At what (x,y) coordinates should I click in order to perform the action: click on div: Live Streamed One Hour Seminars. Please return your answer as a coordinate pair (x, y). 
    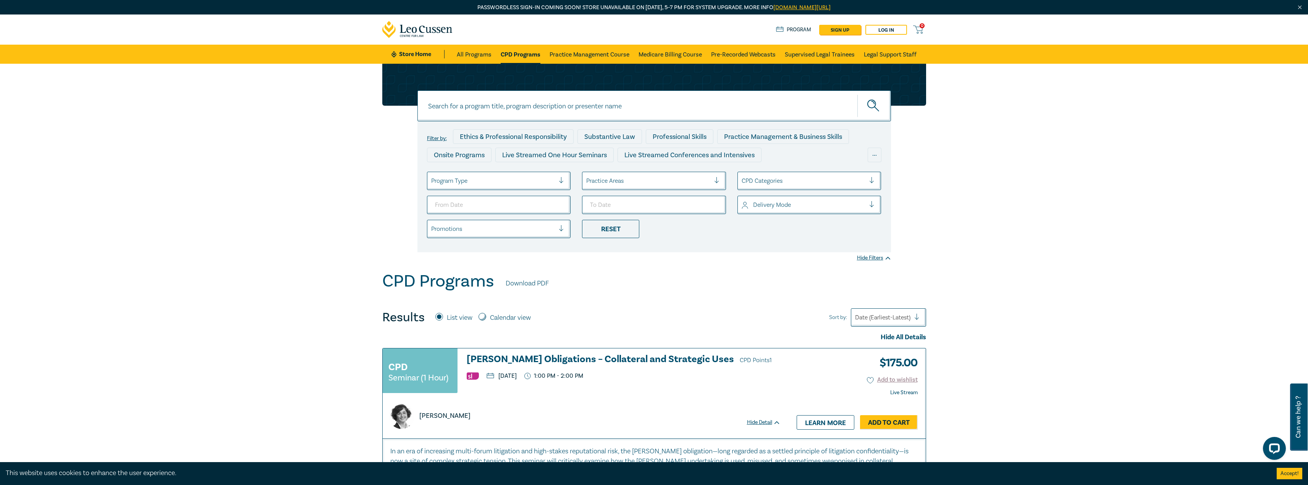
    Looking at the image, I should click on (555, 155).